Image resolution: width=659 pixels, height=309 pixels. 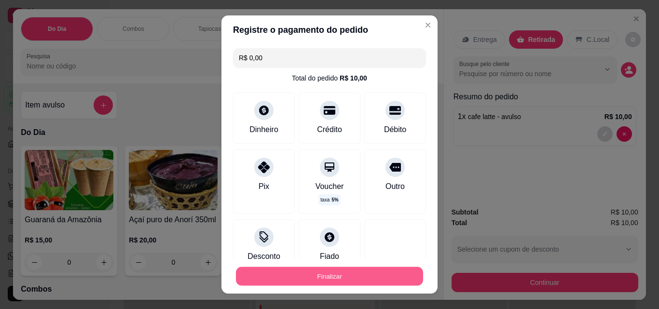 What do you see at coordinates (329, 30) in the screenshot?
I see `header: Registre o pagamento do pedido` at bounding box center [329, 30].